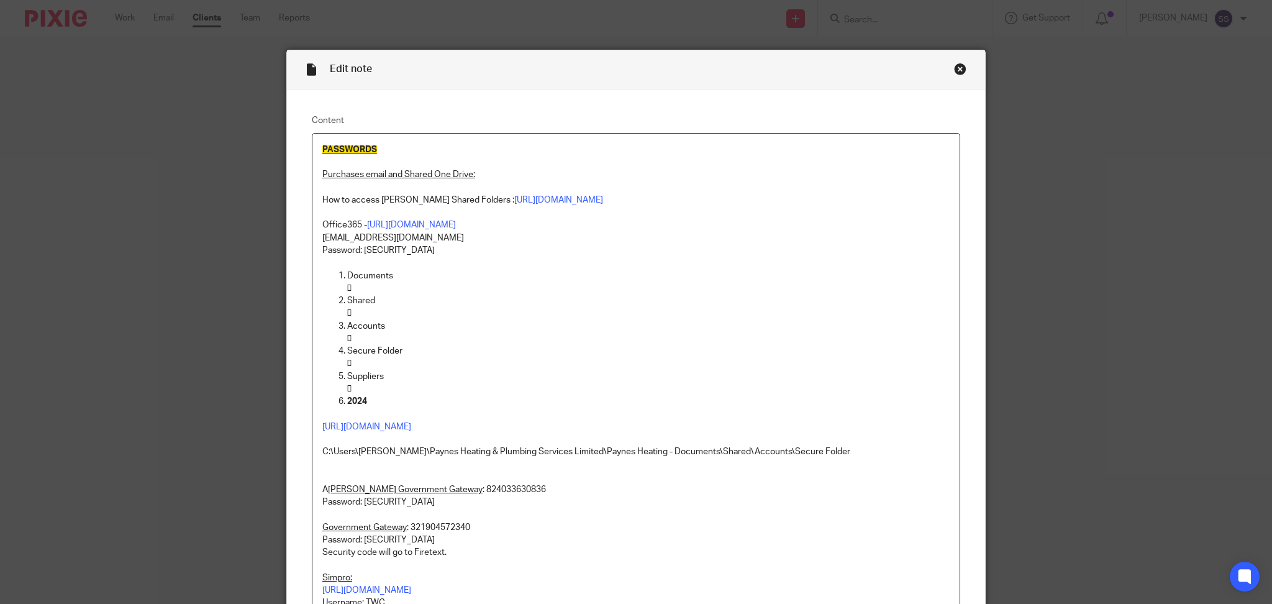 Image resolution: width=1272 pixels, height=604 pixels. What do you see at coordinates (636, 490) in the screenshot?
I see `p: A : 824033630836` at bounding box center [636, 490].